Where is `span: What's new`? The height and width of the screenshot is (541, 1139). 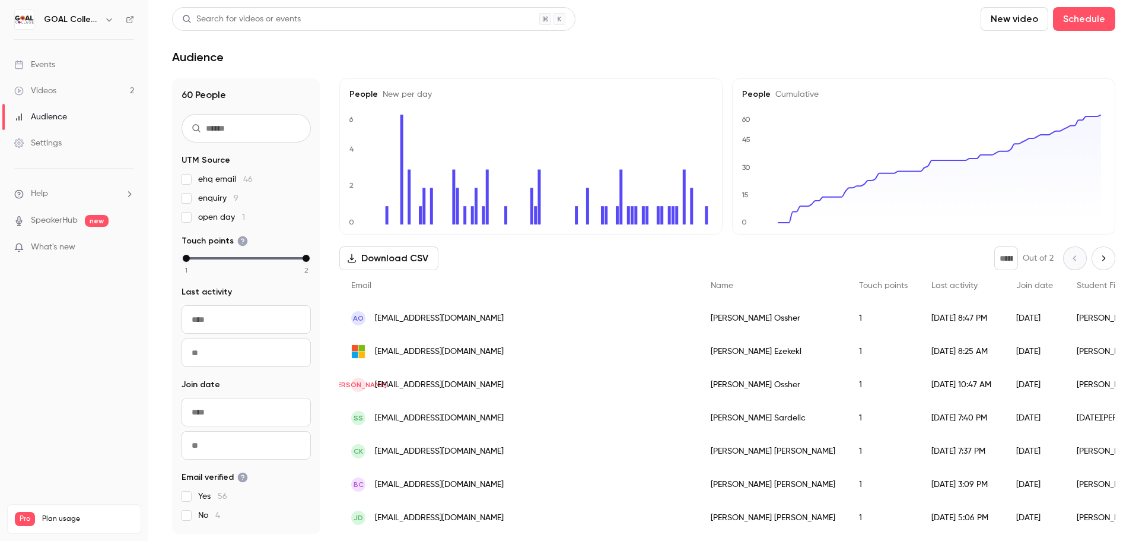
span: What's new is located at coordinates (53, 247).